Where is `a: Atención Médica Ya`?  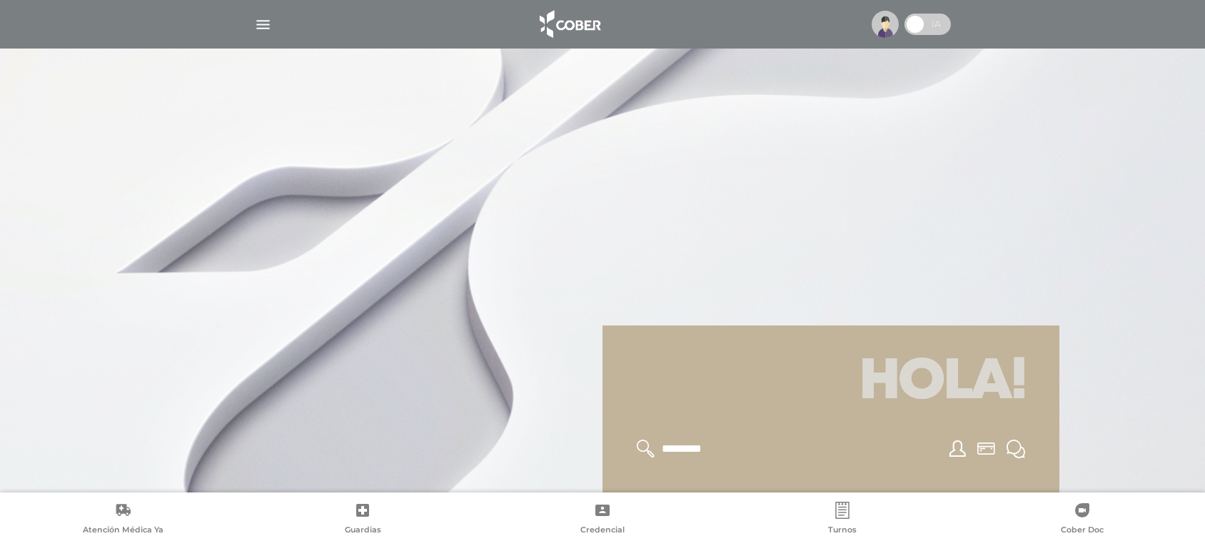
a: Atención Médica Ya is located at coordinates (123, 520).